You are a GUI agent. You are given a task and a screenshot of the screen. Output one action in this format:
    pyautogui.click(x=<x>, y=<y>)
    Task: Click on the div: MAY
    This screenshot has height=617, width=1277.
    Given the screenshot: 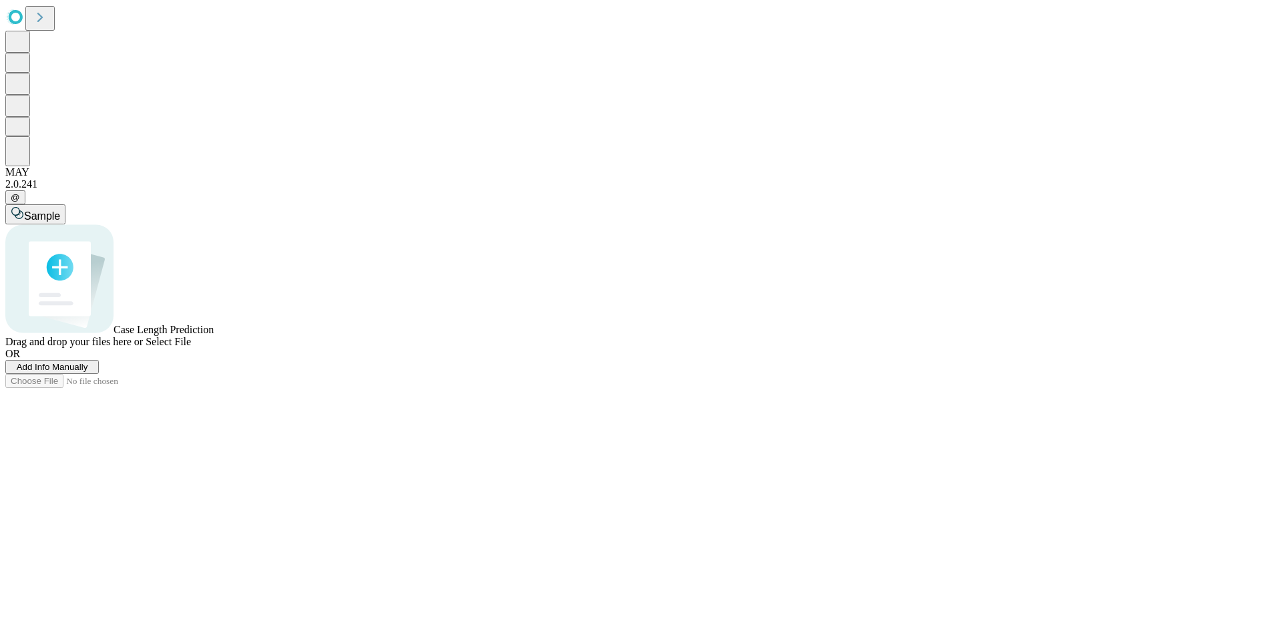 What is the action you would take?
    pyautogui.click(x=638, y=172)
    